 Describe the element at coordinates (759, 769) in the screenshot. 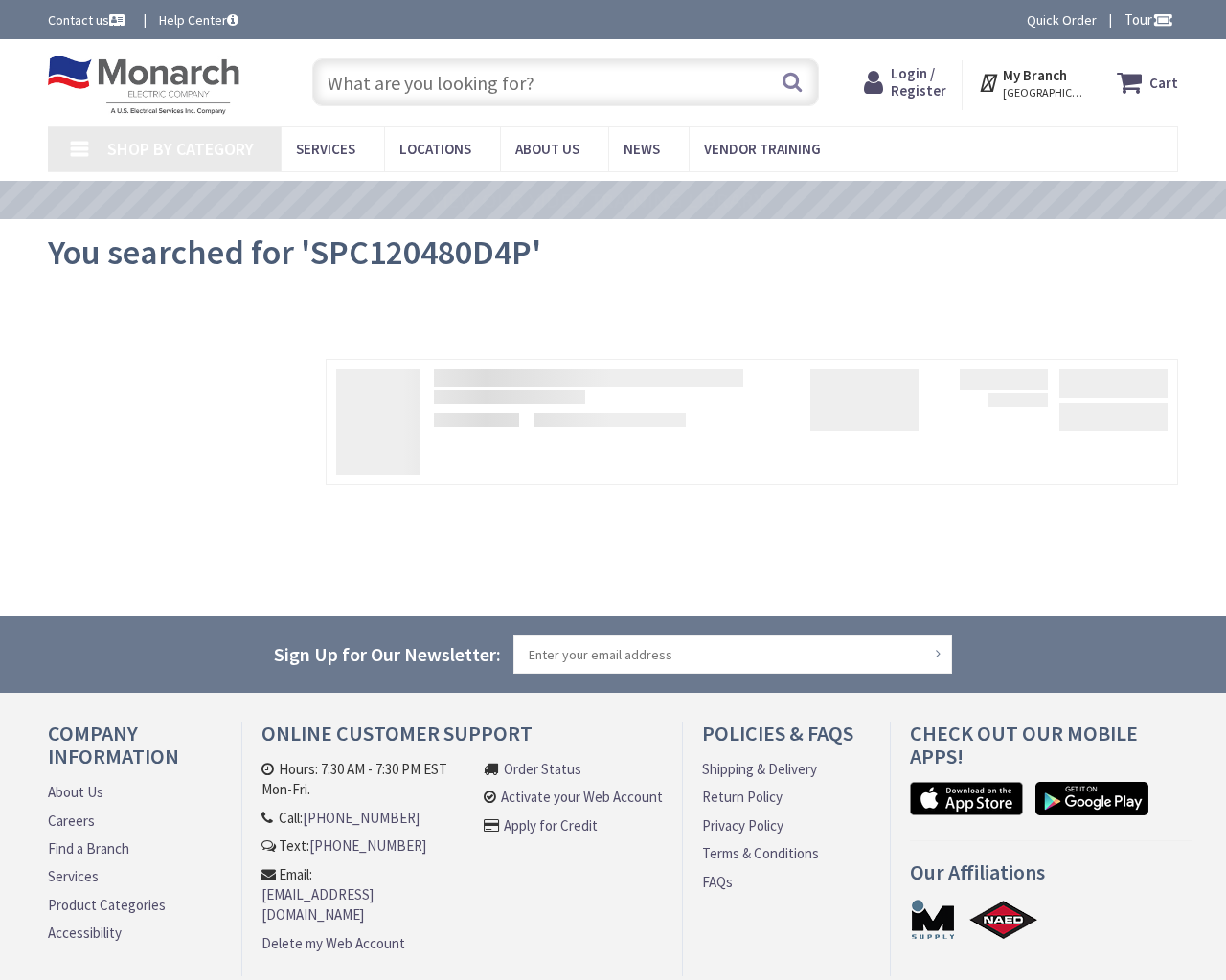

I see `a: Shipping & Delivery` at that location.